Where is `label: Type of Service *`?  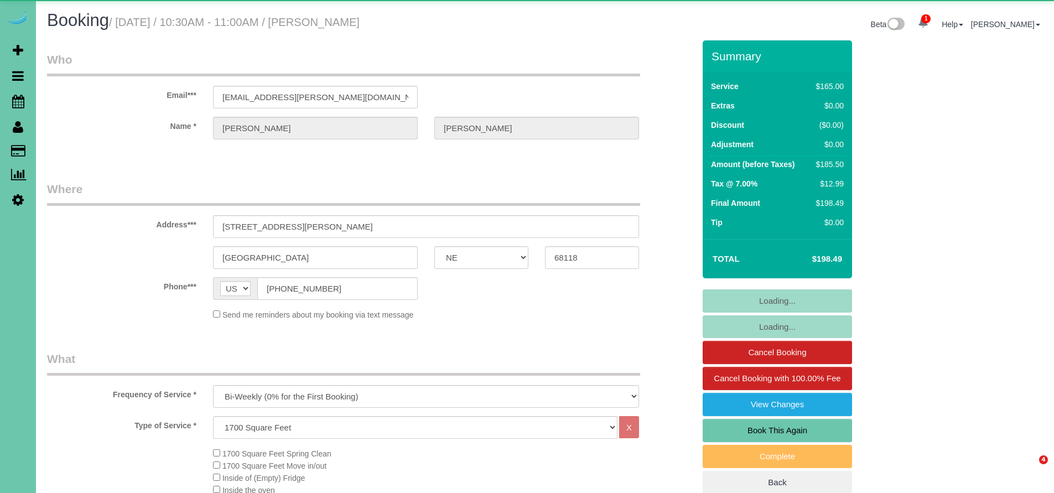 label: Type of Service * is located at coordinates (122, 423).